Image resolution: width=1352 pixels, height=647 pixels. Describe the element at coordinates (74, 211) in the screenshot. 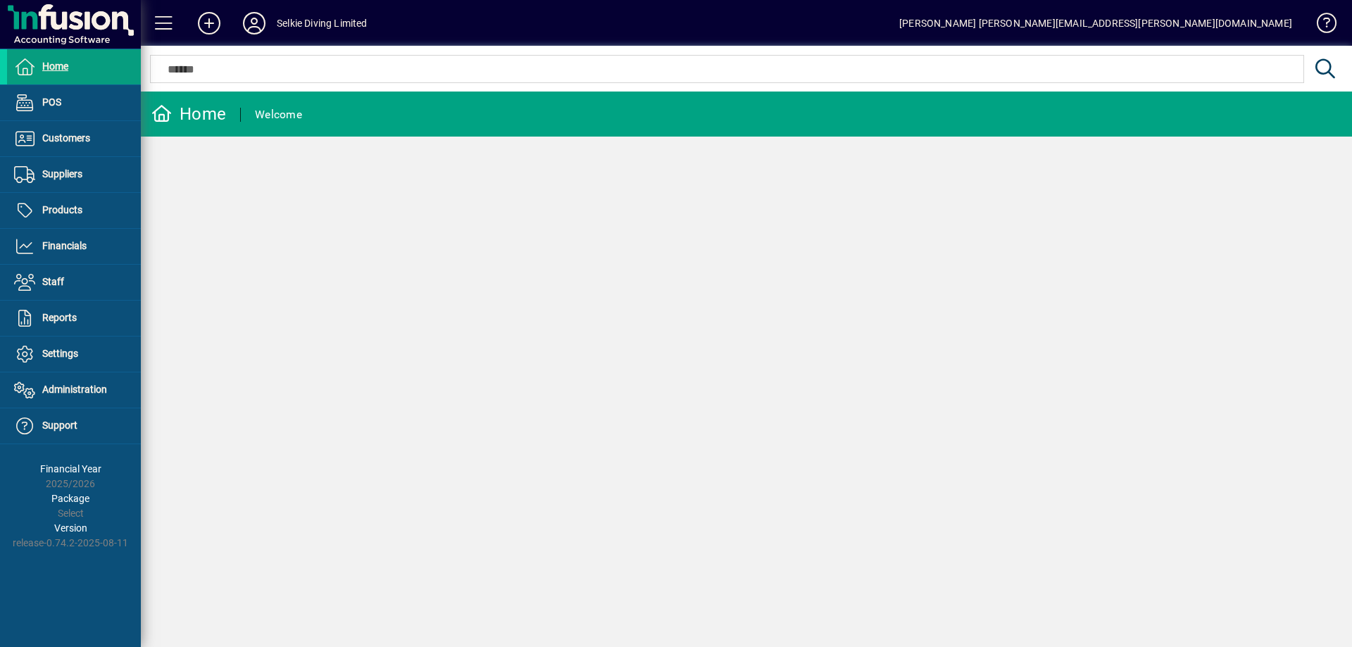

I see `a: Products` at that location.